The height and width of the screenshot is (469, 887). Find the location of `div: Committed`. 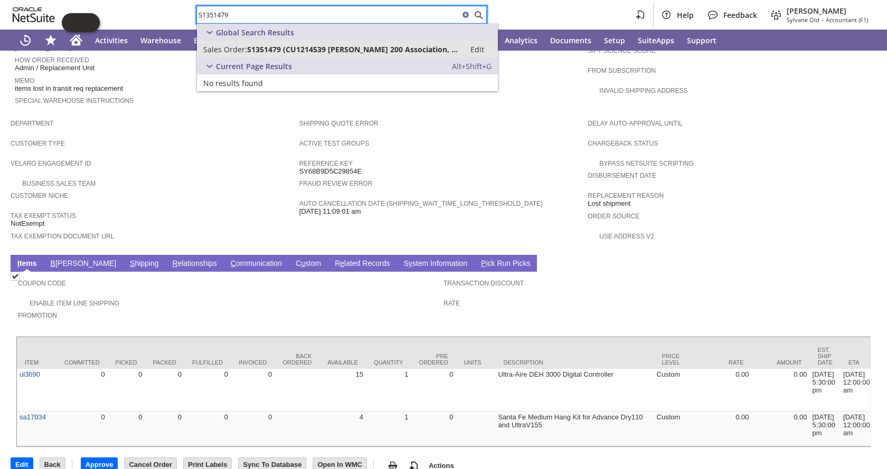

div: Committed is located at coordinates (82, 363).